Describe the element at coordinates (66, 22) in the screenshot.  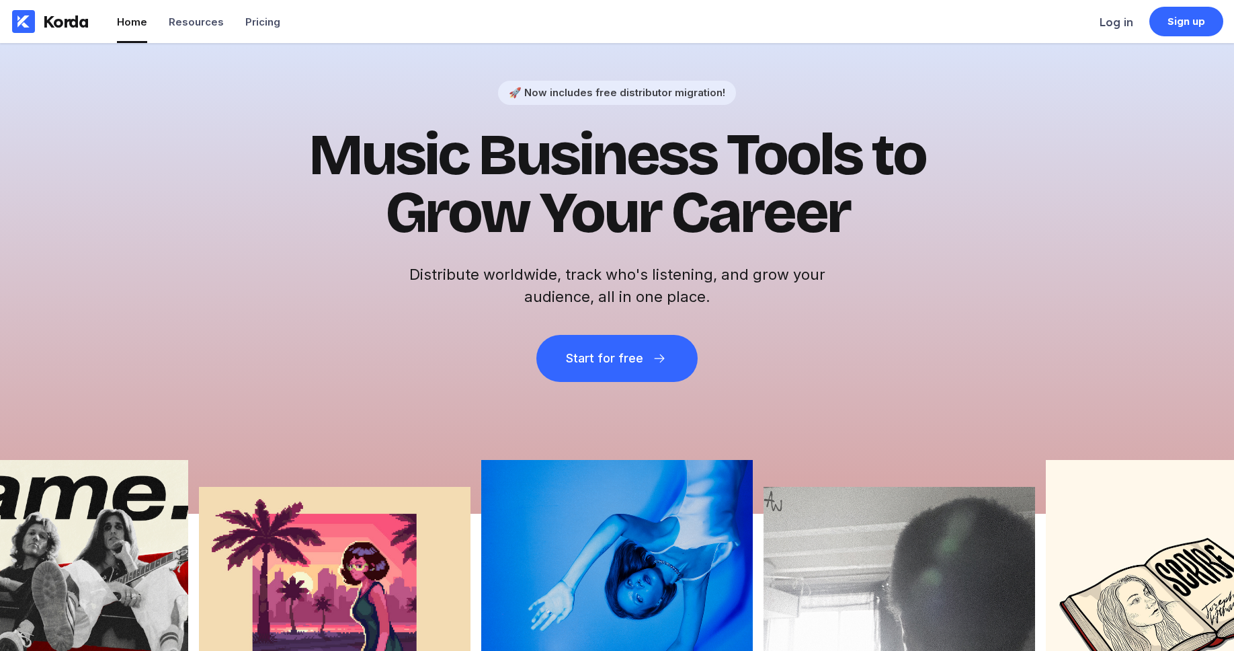
I see `div: Korda` at that location.